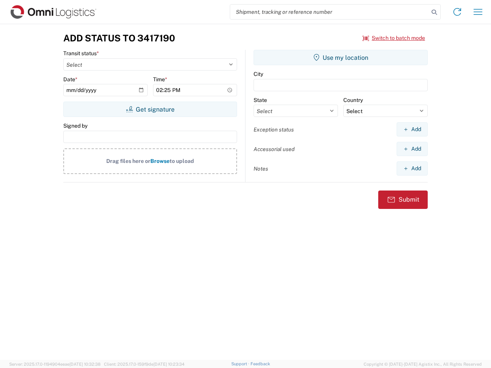  Describe the element at coordinates (329, 12) in the screenshot. I see `input: Shipment, tracking or reference number` at that location.